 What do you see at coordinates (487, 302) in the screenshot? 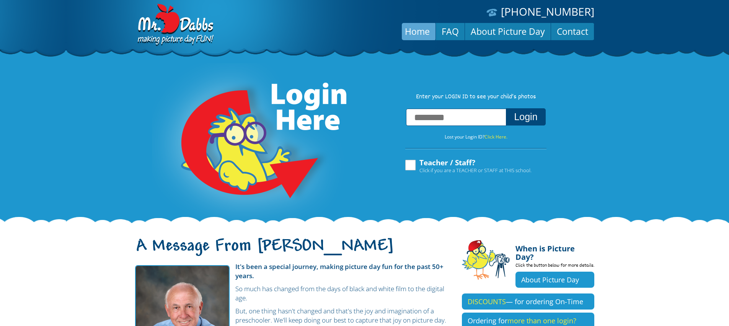
I see `span: DISCOUNTS` at bounding box center [487, 302].